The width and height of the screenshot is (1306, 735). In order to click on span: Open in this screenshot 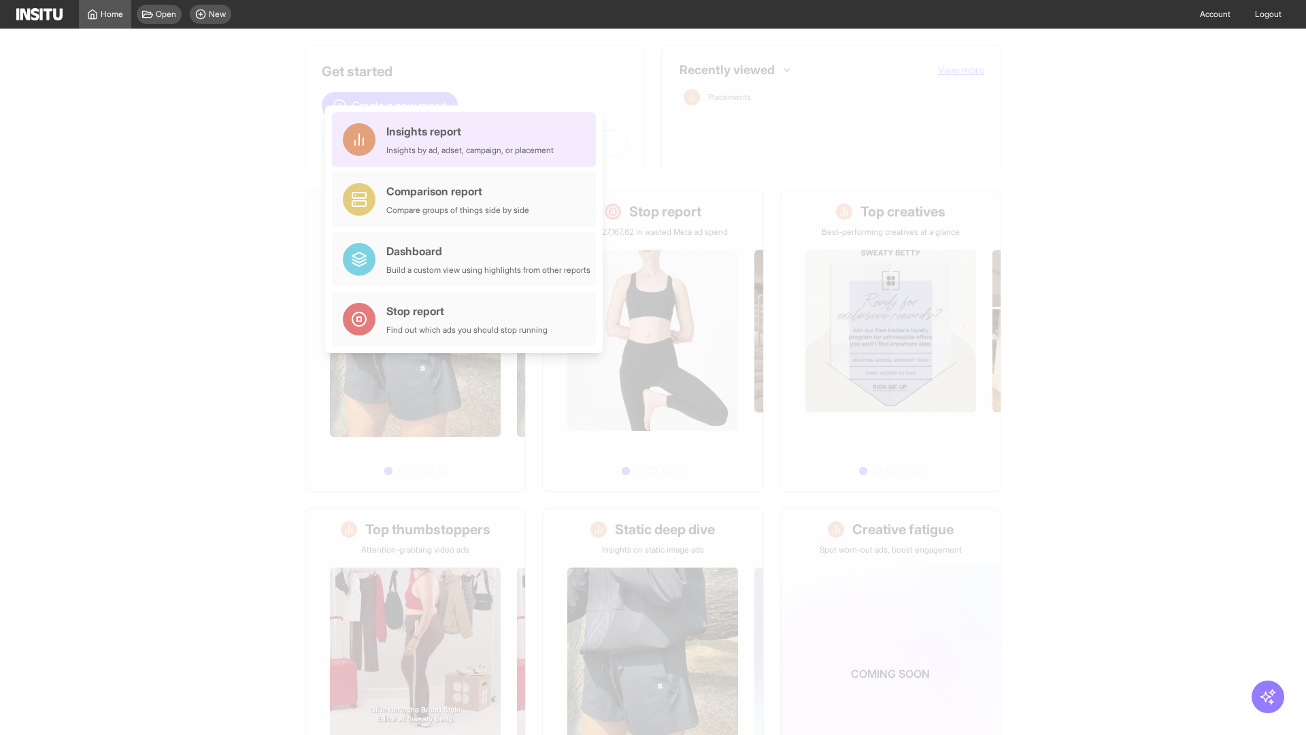, I will do `click(166, 14)`.